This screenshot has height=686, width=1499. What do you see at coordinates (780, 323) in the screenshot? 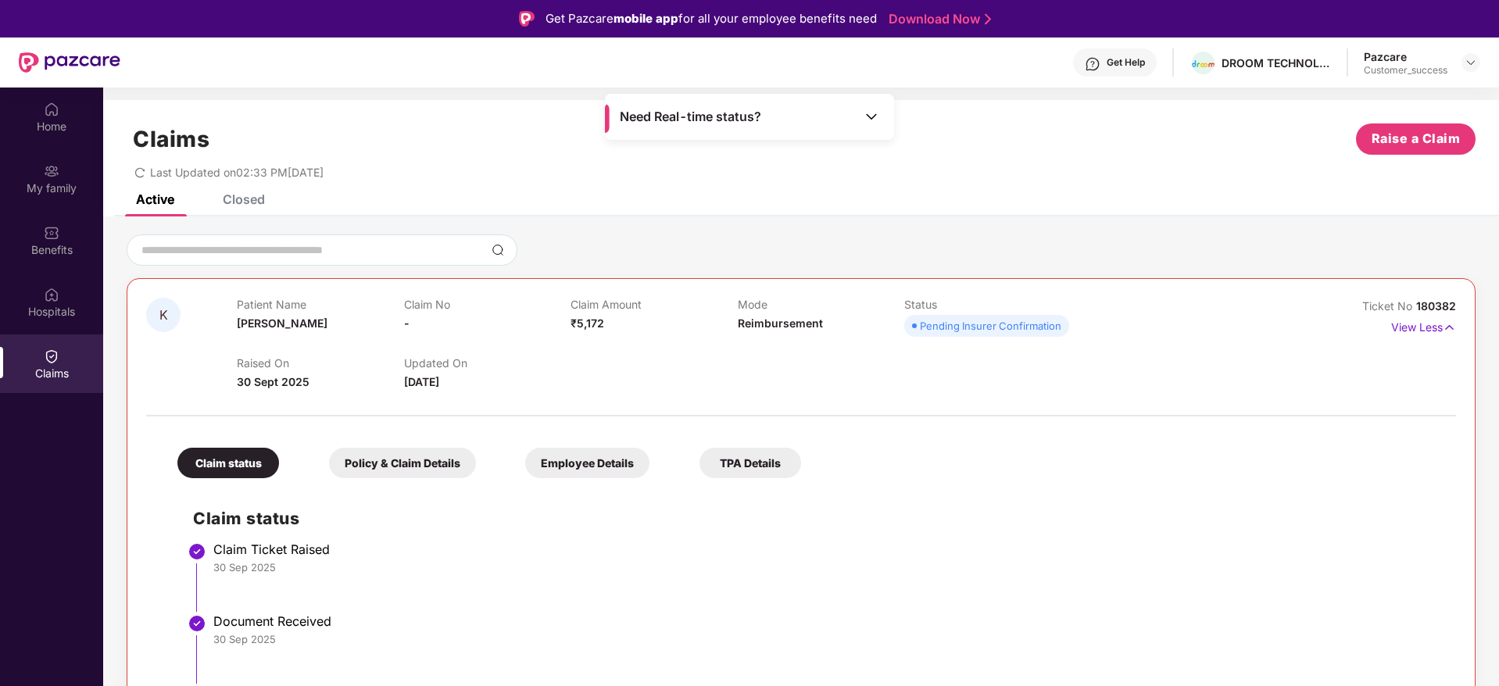
I see `span: Reimbursement` at bounding box center [780, 323].